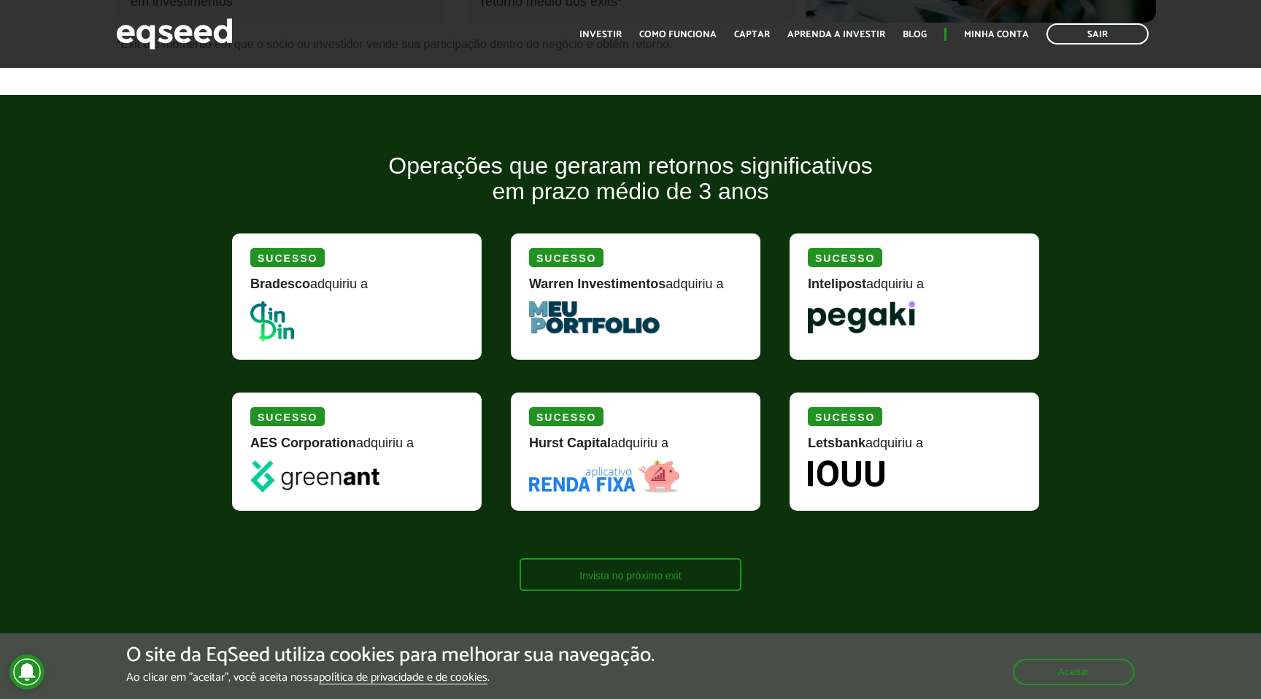 The height and width of the screenshot is (699, 1261). What do you see at coordinates (174, 34) in the screenshot?
I see `img: EqSeed` at bounding box center [174, 34].